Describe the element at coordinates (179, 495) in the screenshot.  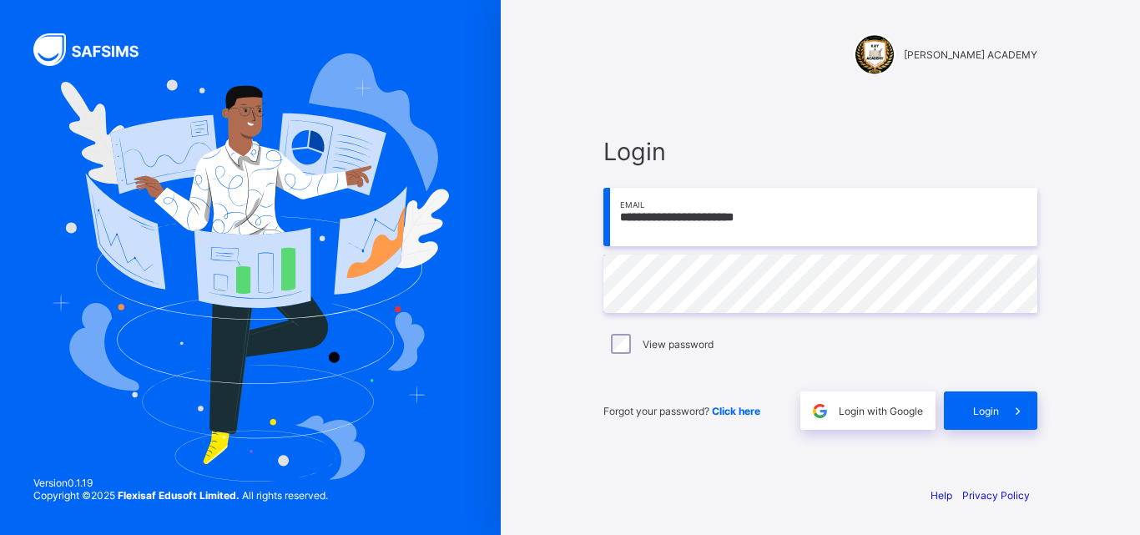
I see `strong: Flexisaf Edusoft Limited.` at that location.